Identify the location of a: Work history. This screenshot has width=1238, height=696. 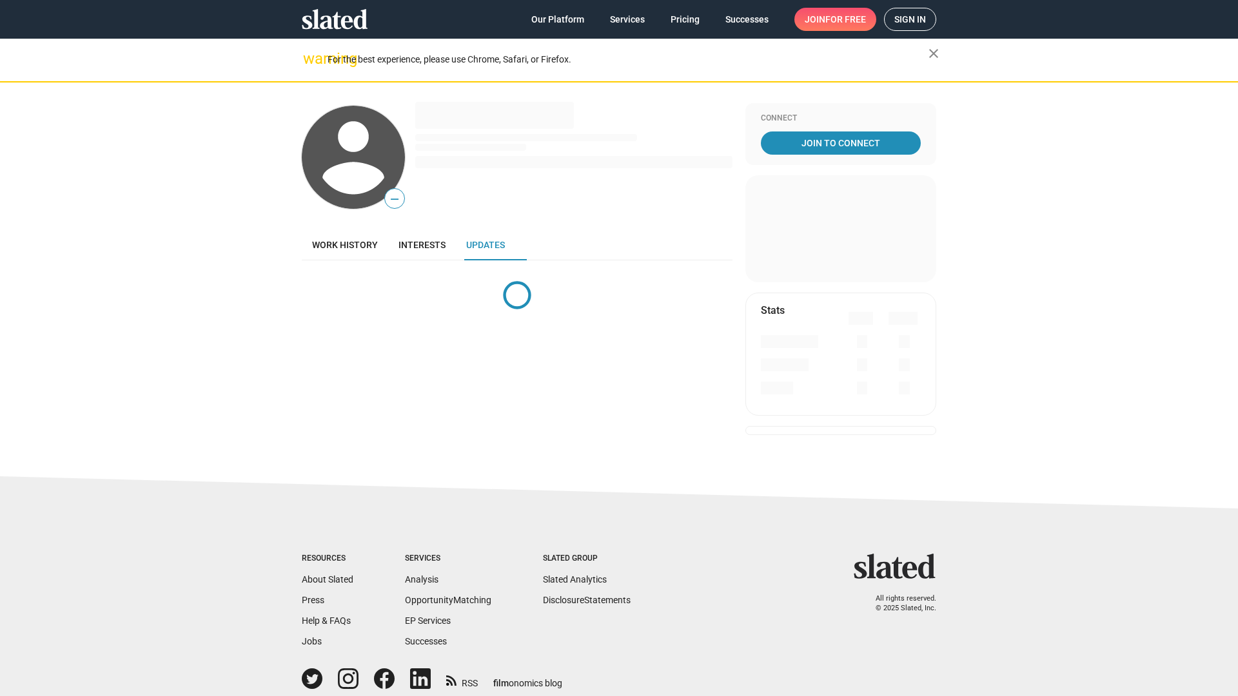
(345, 245).